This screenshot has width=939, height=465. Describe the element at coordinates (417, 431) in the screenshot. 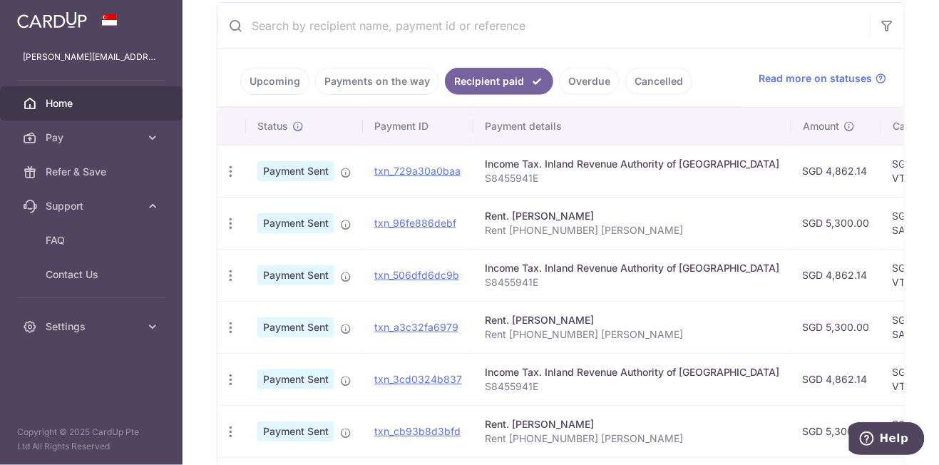

I see `a: txn_cb93b8d3bfd` at that location.